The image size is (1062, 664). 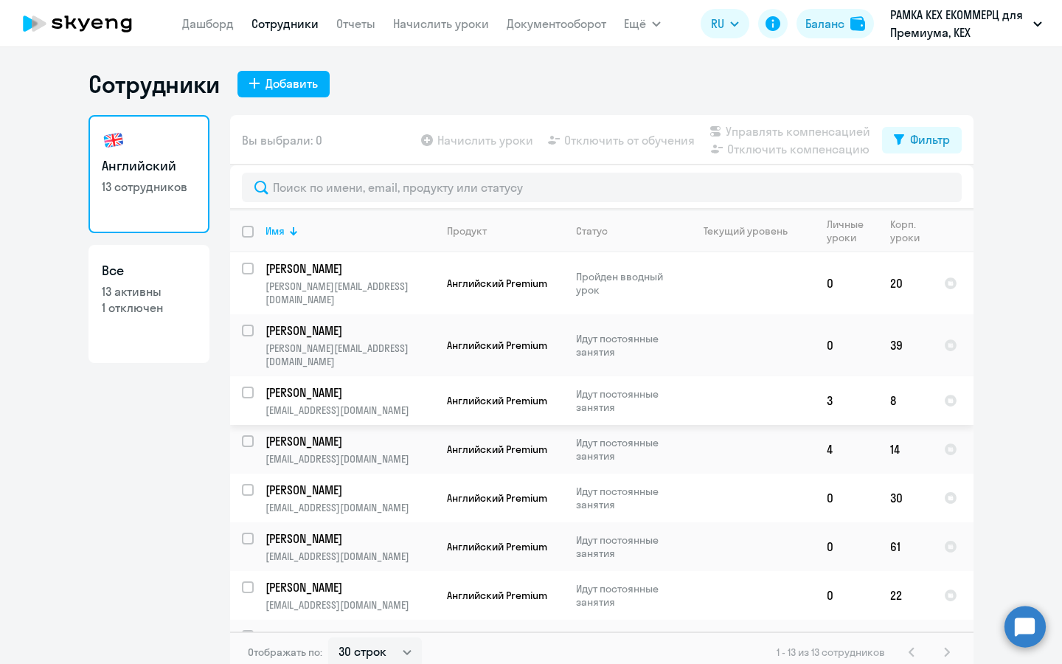 I want to click on p: 13 активны, so click(x=149, y=291).